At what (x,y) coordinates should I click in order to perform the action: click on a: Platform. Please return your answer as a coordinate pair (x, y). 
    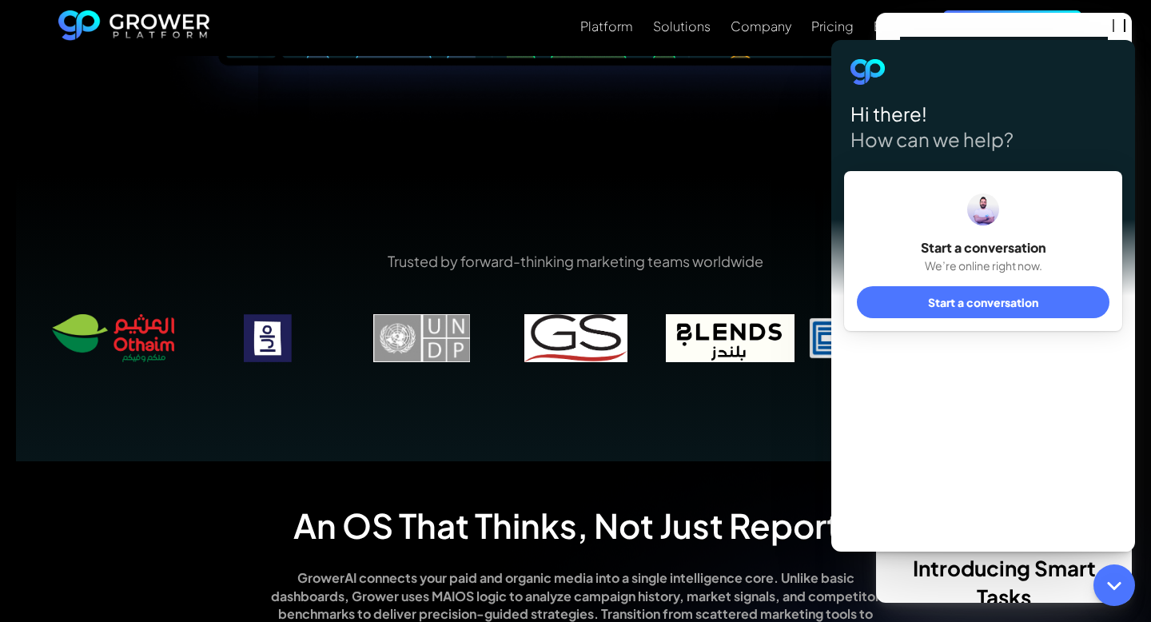
    Looking at the image, I should click on (607, 26).